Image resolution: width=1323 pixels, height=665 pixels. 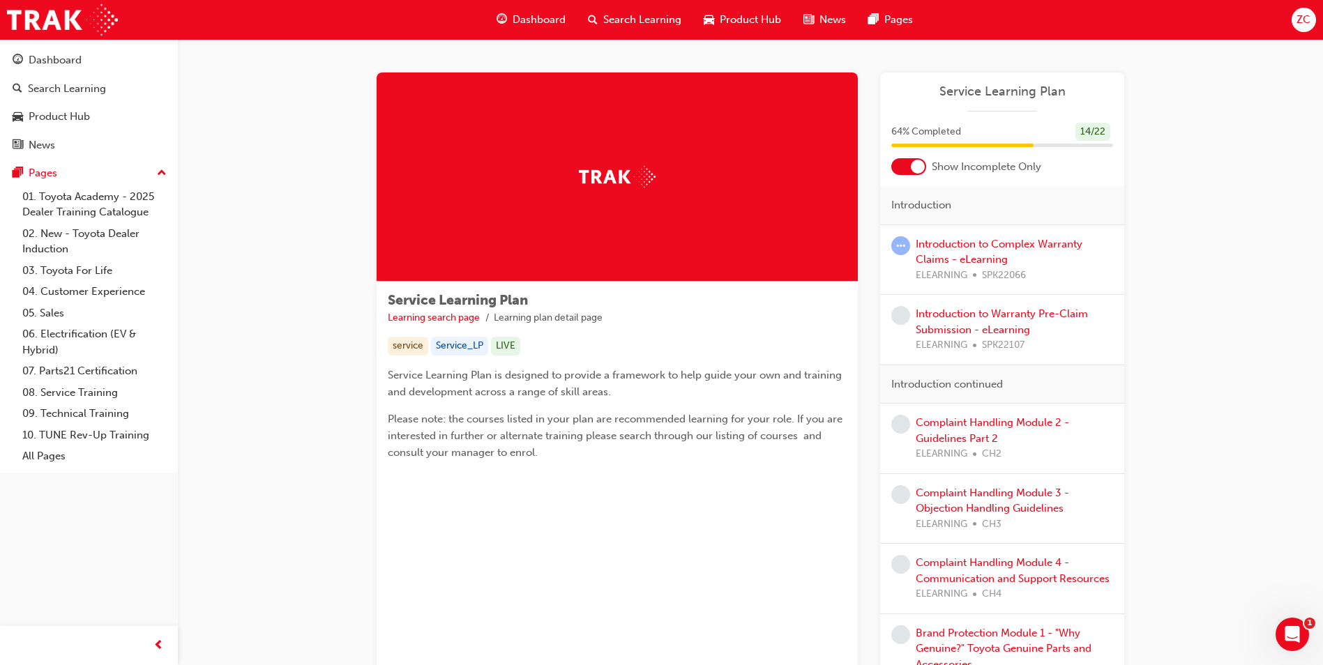 What do you see at coordinates (89, 103) in the screenshot?
I see `button: DashboardSearch LearningProduct HubNews` at bounding box center [89, 103].